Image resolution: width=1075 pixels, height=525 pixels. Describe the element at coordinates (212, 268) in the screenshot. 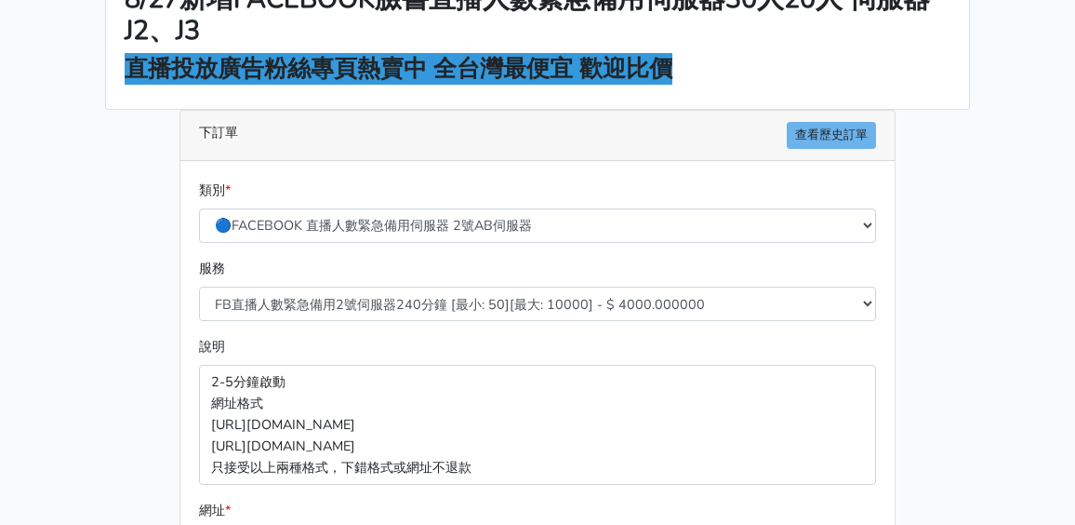

I see `label: 服務` at that location.